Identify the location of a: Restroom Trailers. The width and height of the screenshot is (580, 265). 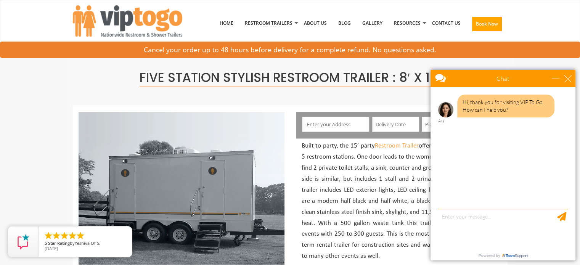
(269, 23).